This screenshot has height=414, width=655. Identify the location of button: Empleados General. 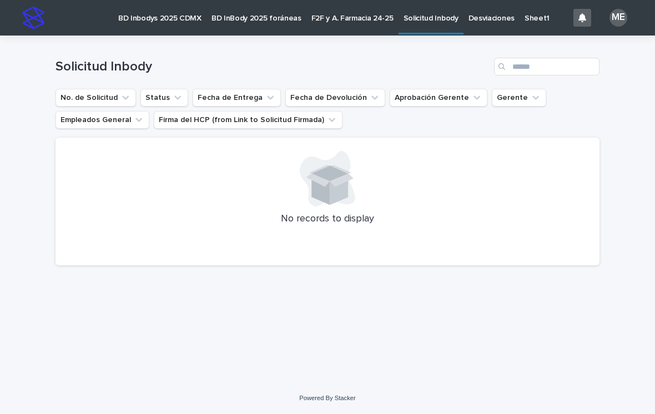
(102, 120).